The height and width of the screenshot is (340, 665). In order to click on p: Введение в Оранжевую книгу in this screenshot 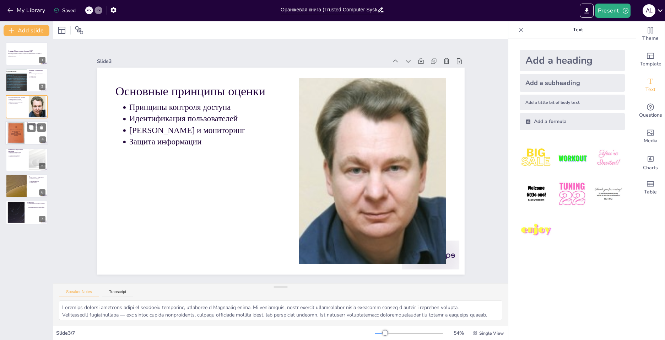, I will do `click(37, 71)`.